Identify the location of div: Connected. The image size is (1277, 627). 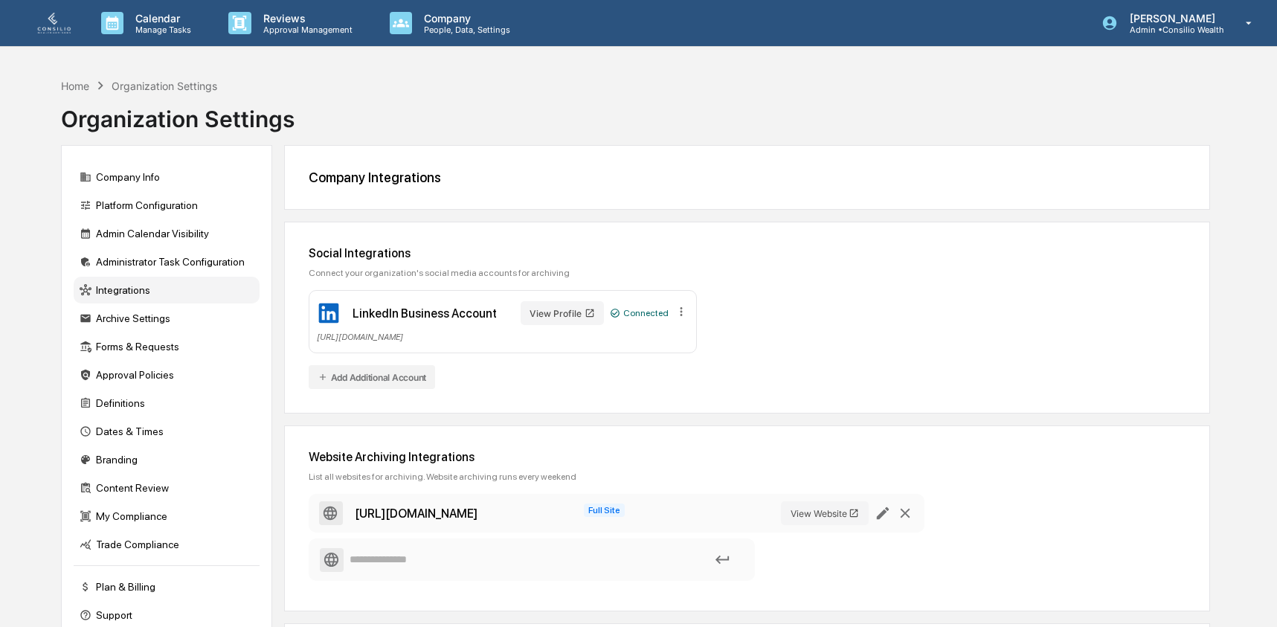
(639, 313).